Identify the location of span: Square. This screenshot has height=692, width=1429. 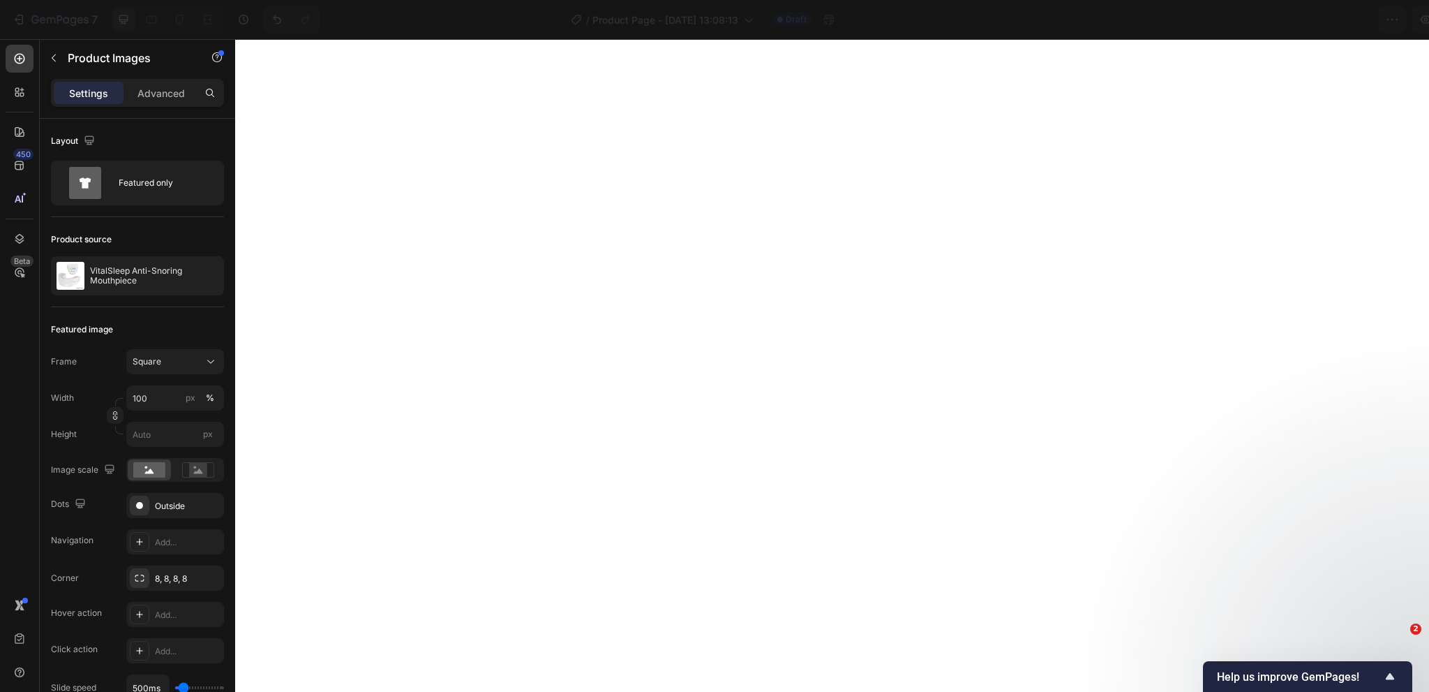
(147, 362).